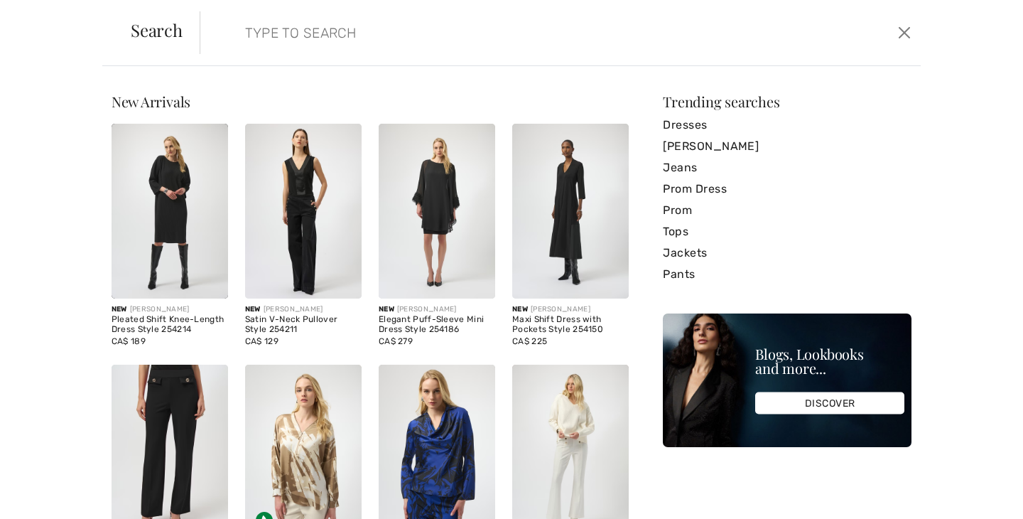 Image resolution: width=1023 pixels, height=519 pixels. I want to click on span: New Arrivals, so click(151, 101).